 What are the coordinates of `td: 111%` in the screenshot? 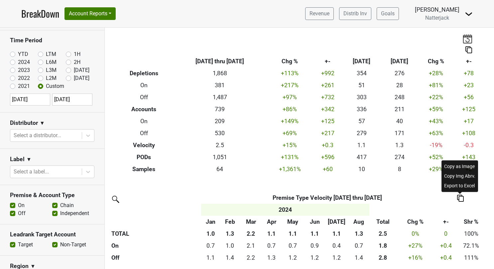 It's located at (471, 257).